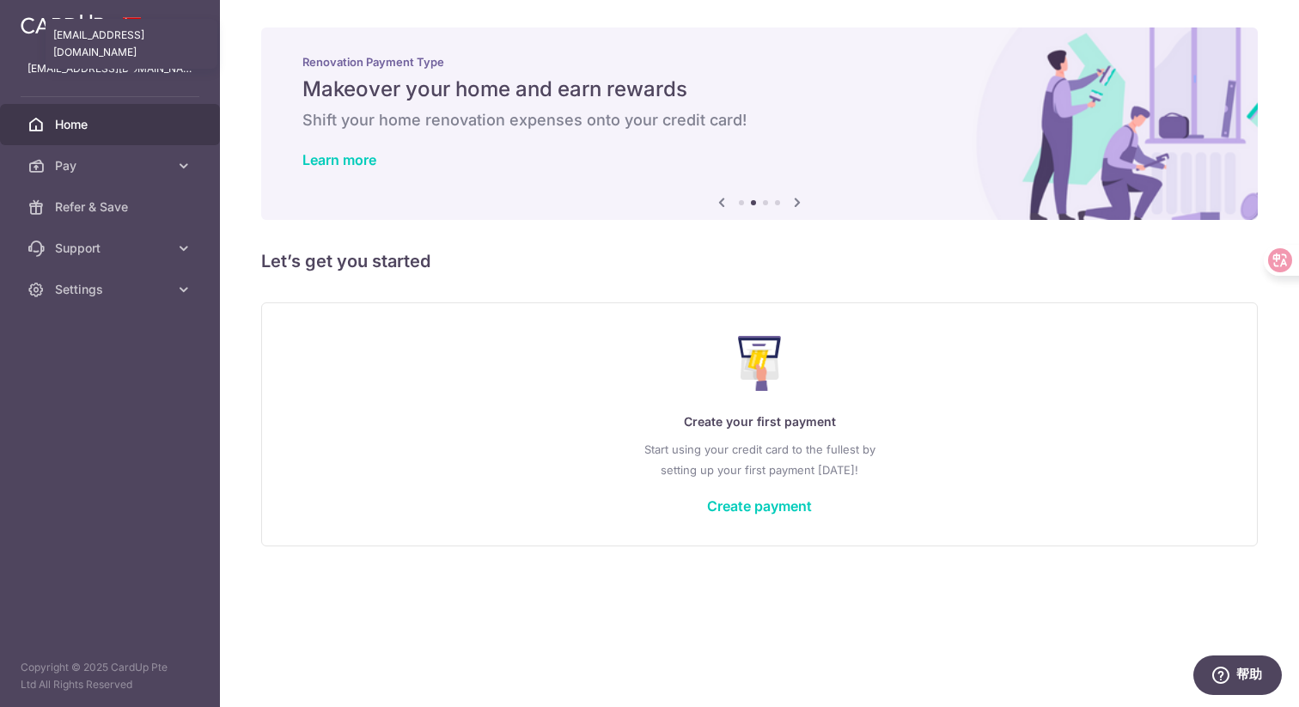  I want to click on span: Settings, so click(112, 290).